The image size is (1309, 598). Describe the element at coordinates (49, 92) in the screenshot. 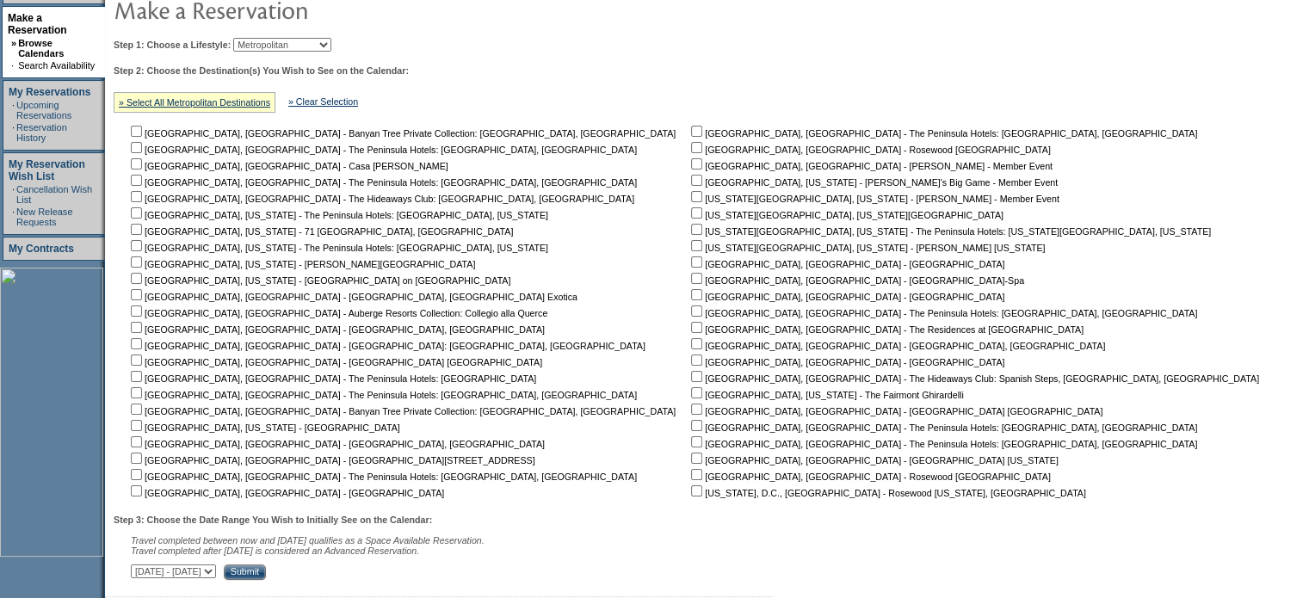

I see `a: My Reservations` at that location.